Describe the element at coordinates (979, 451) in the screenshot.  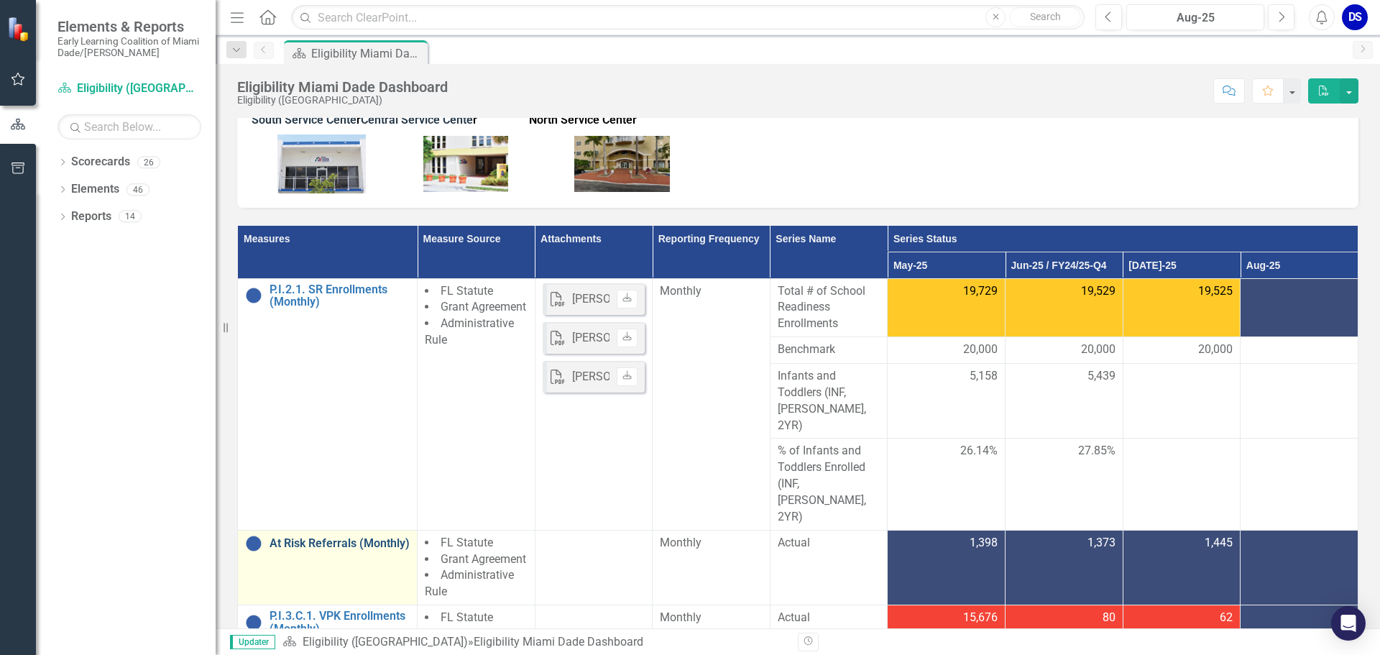
I see `span: 26.14%` at that location.